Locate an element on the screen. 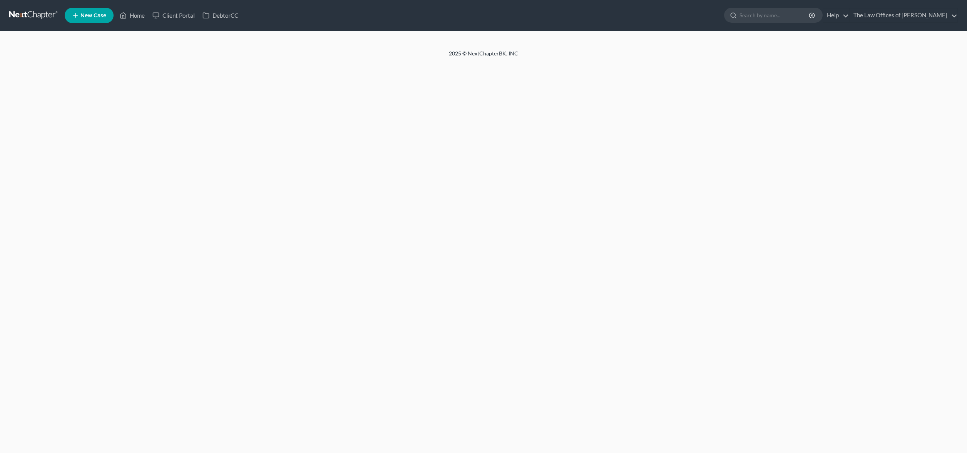 The height and width of the screenshot is (453, 967). a: Client Portal is located at coordinates (174, 15).